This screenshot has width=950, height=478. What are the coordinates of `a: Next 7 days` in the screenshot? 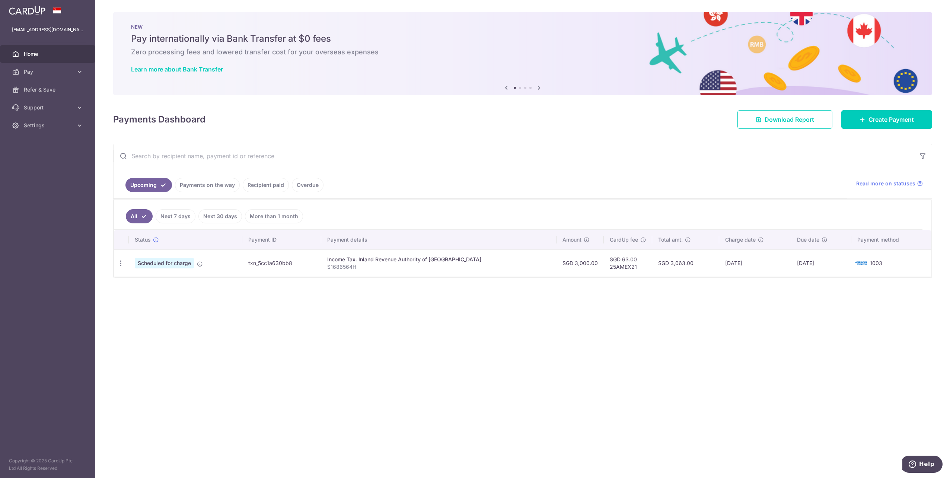 It's located at (175, 216).